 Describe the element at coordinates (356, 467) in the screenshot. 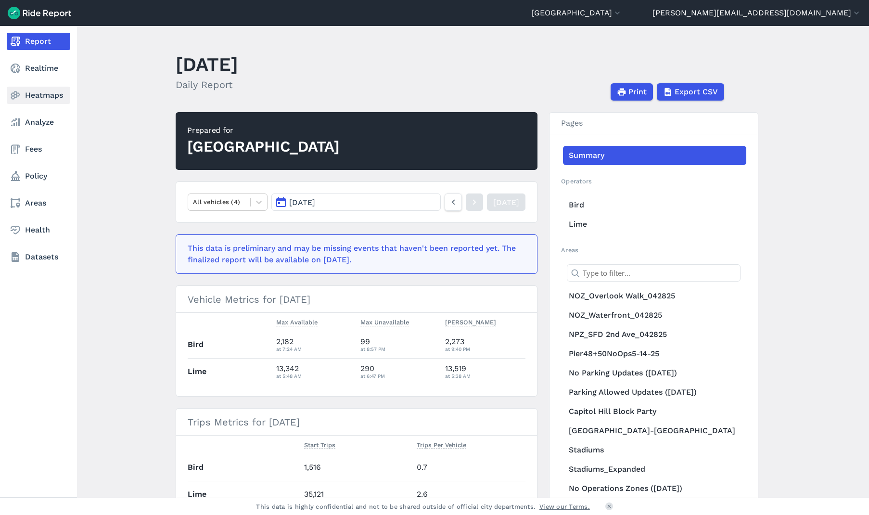

I see `td: 1,516` at that location.